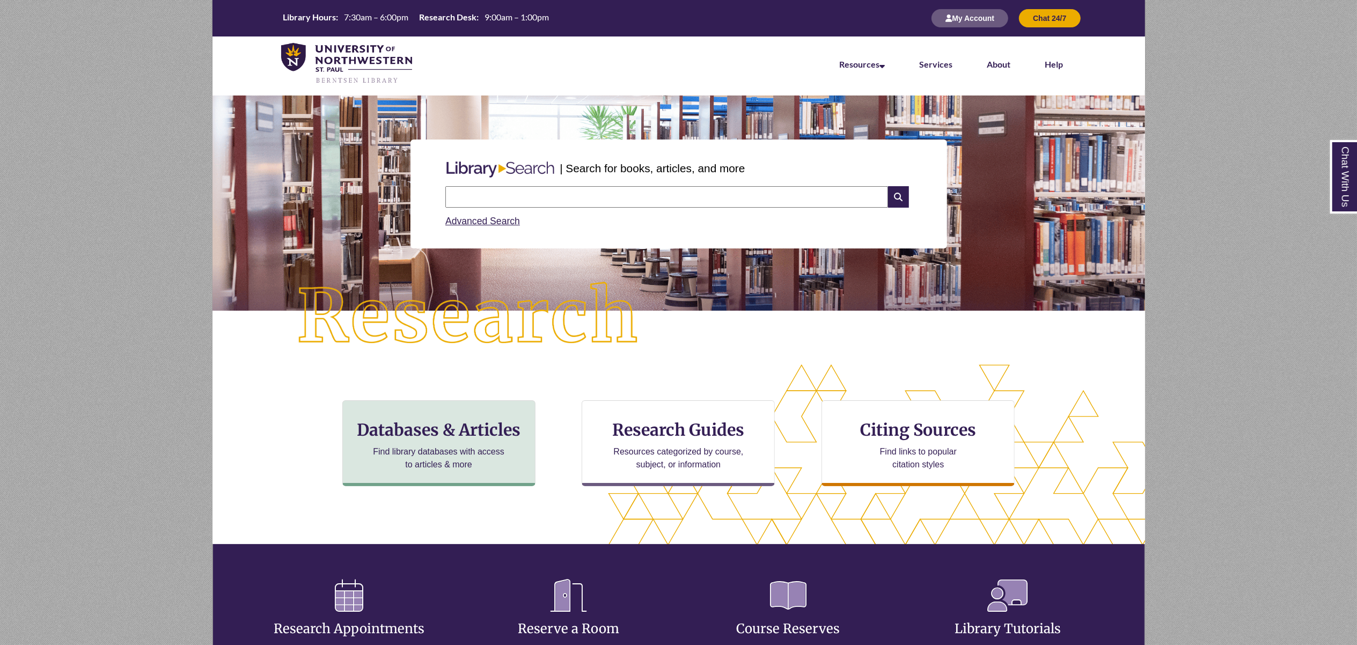 Image resolution: width=1357 pixels, height=645 pixels. I want to click on a: Advanced Search, so click(483, 221).